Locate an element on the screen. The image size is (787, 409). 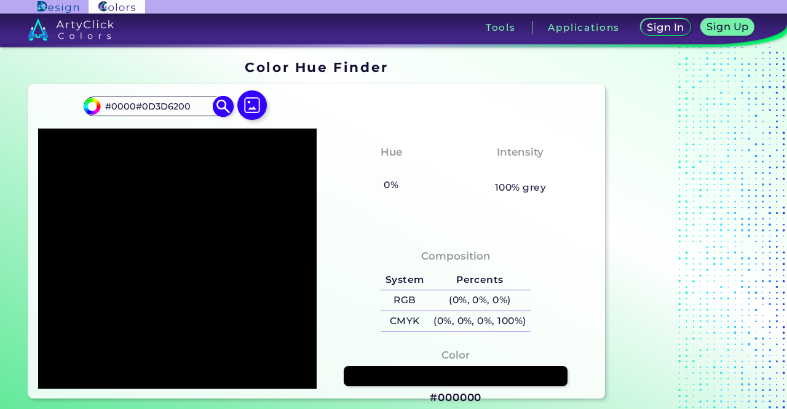
h1: Color Hue Finder is located at coordinates (316, 67).